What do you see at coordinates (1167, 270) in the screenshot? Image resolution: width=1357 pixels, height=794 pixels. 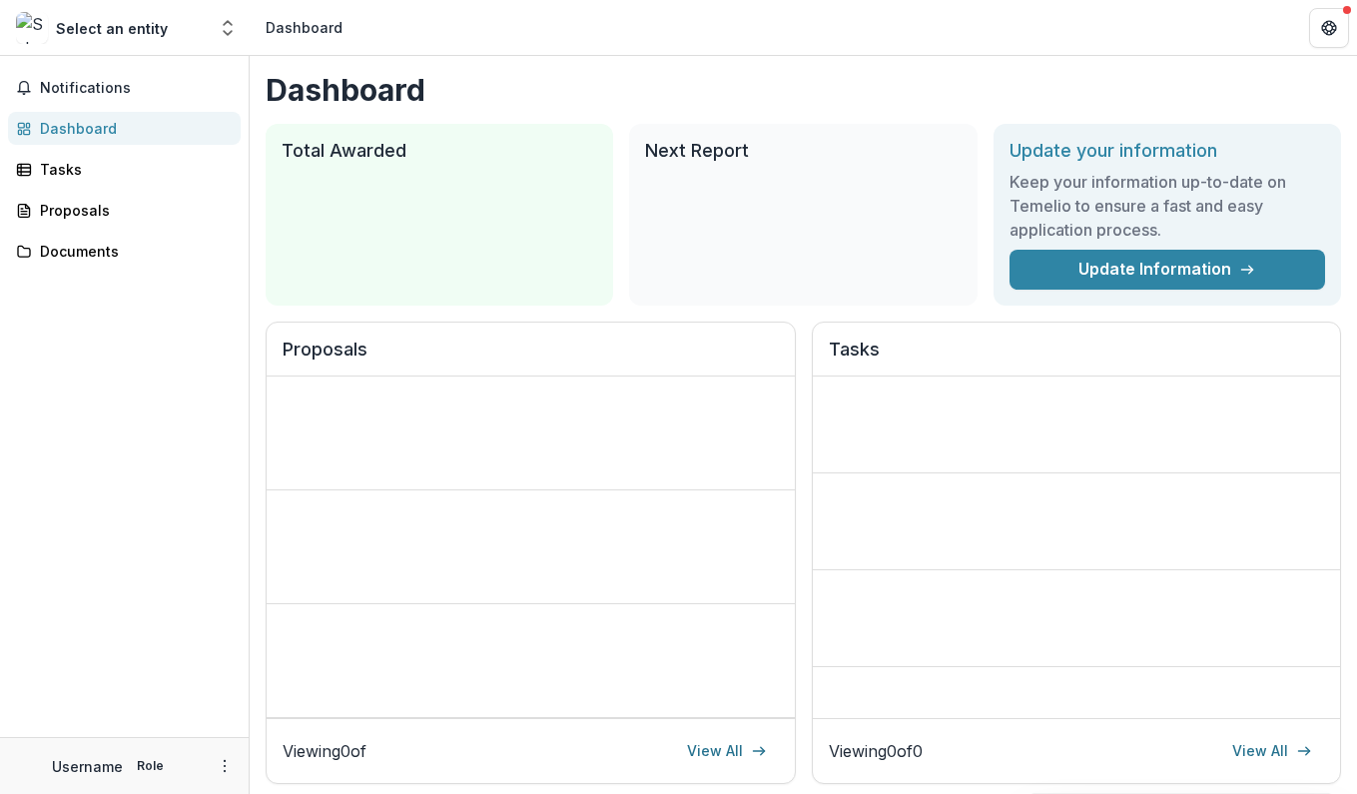 I see `a: Update Information` at bounding box center [1167, 270].